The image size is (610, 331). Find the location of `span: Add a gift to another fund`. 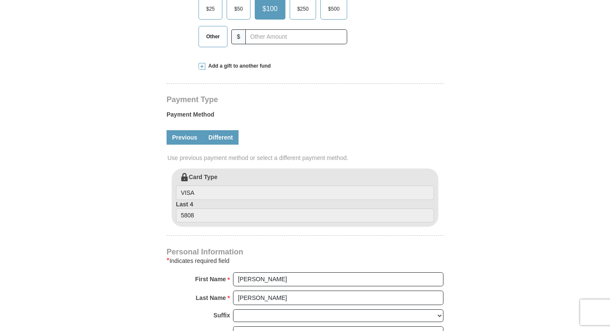

span: Add a gift to another fund is located at coordinates (238, 66).